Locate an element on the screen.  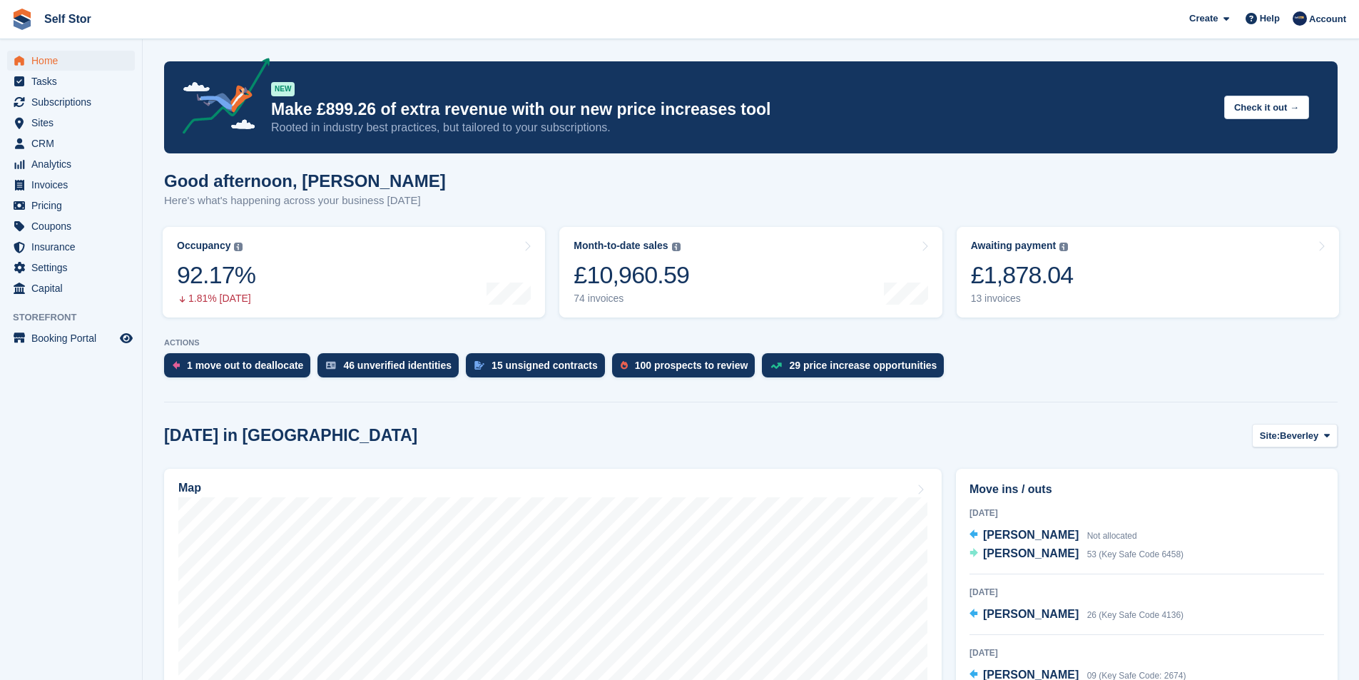
span: Analytics is located at coordinates (74, 164).